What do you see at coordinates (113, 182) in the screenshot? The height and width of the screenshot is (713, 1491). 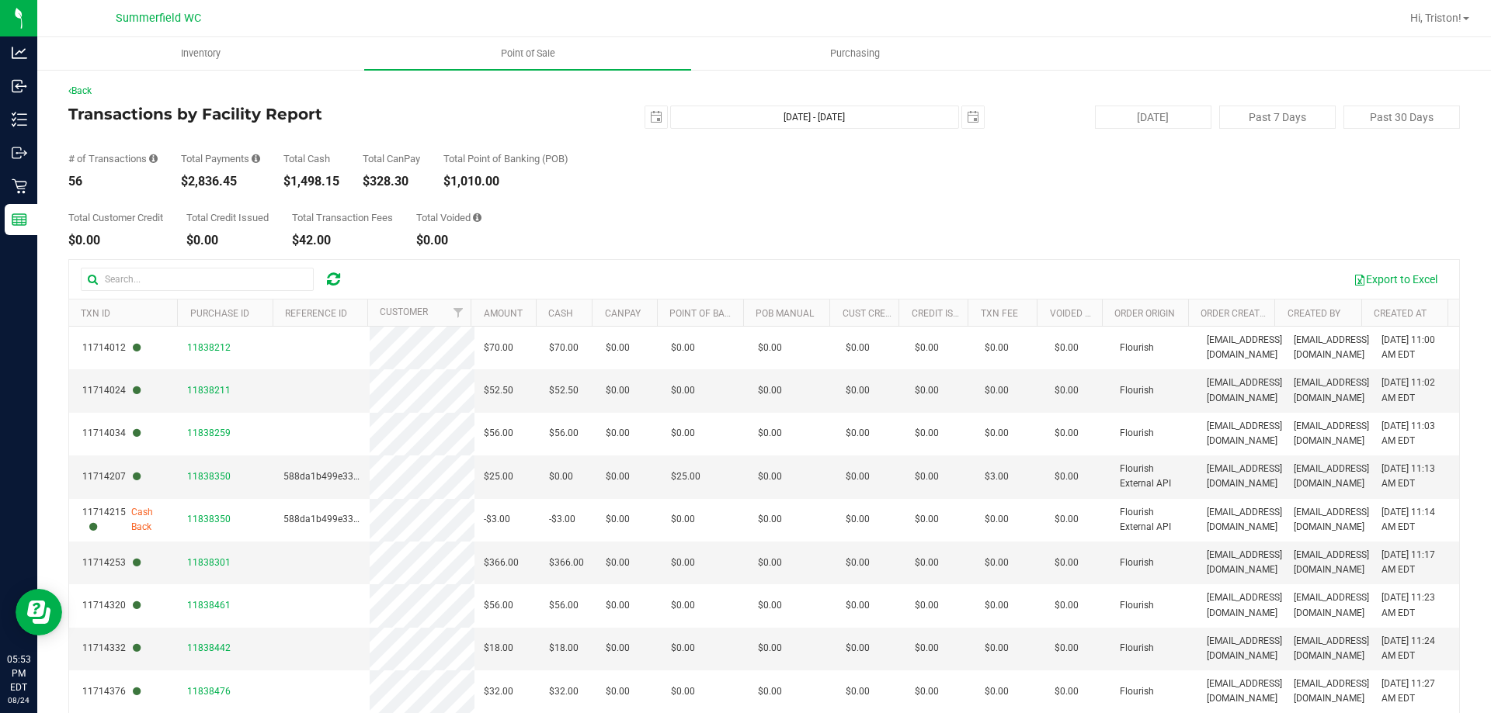 I see `div: 56` at bounding box center [113, 182].